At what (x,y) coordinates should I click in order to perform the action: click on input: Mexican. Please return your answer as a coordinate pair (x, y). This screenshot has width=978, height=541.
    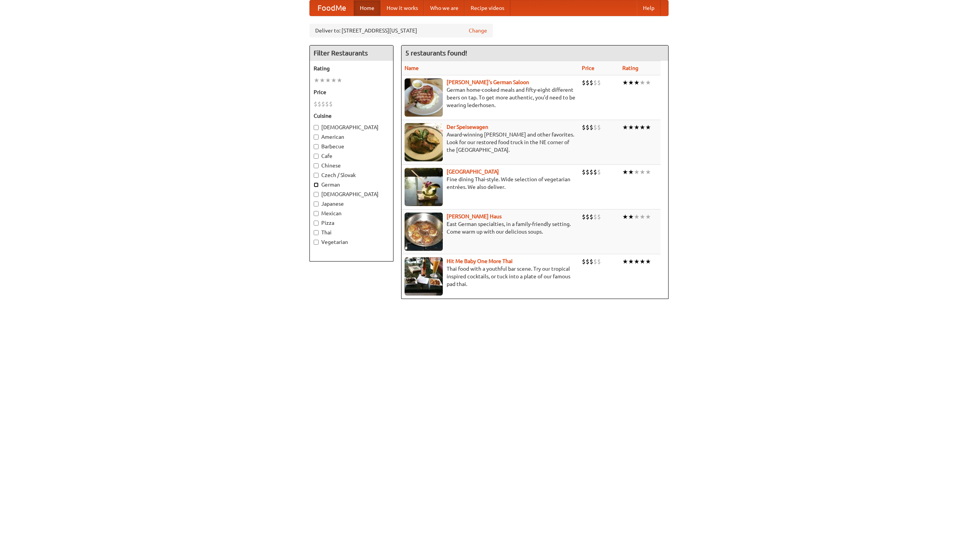
    Looking at the image, I should click on (316, 213).